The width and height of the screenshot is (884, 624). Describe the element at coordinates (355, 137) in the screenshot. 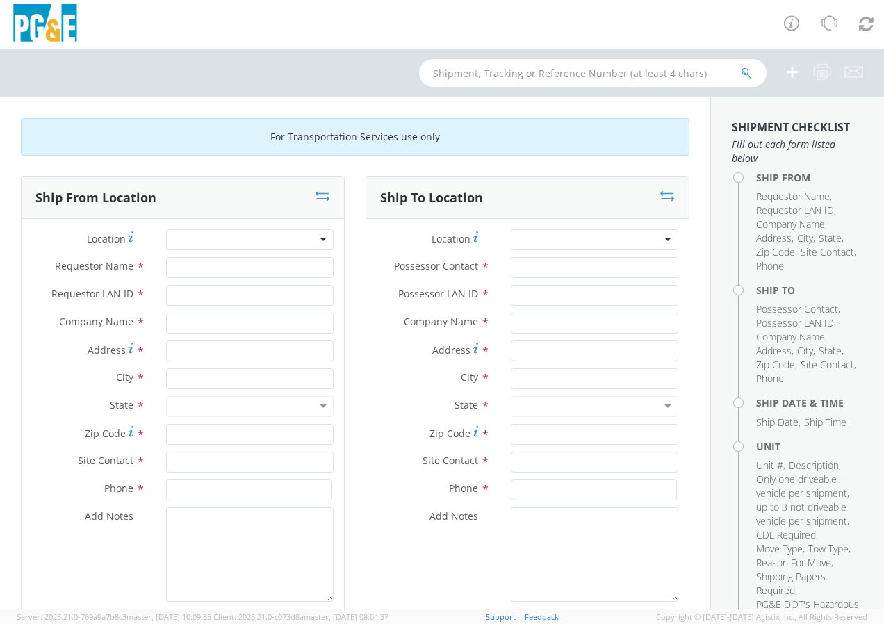

I see `div: For Transportation Services use only` at that location.